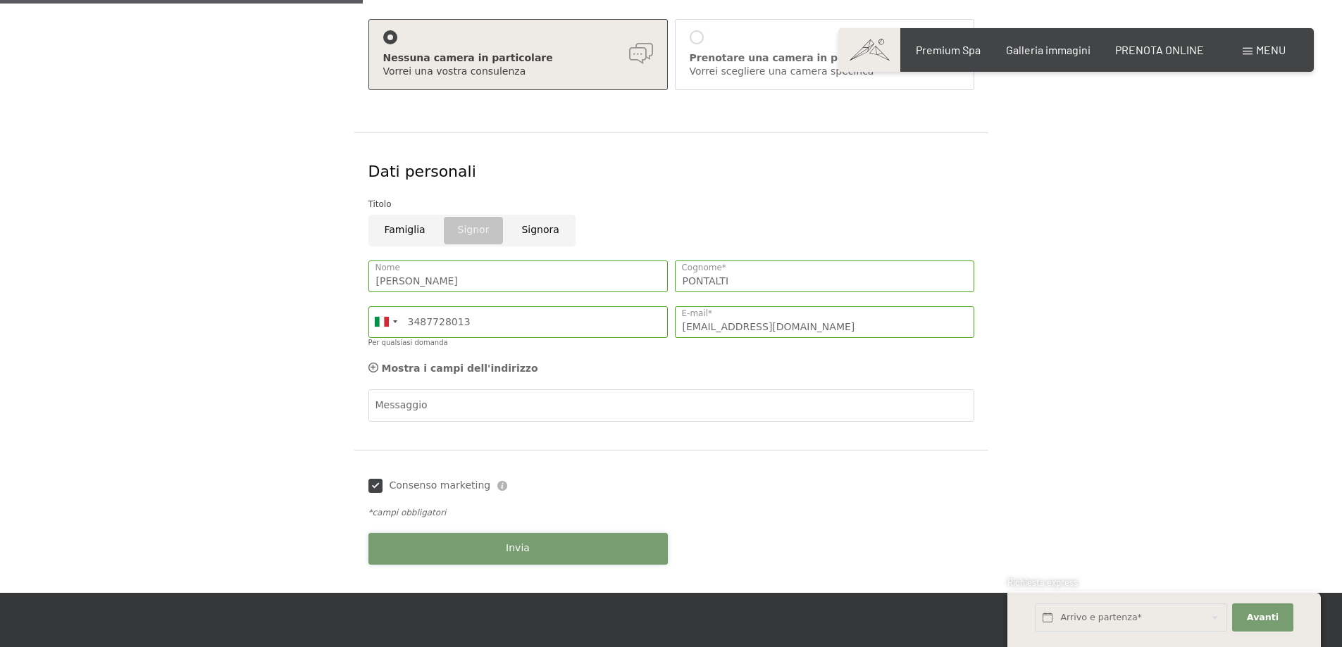  I want to click on span: Invia, so click(518, 549).